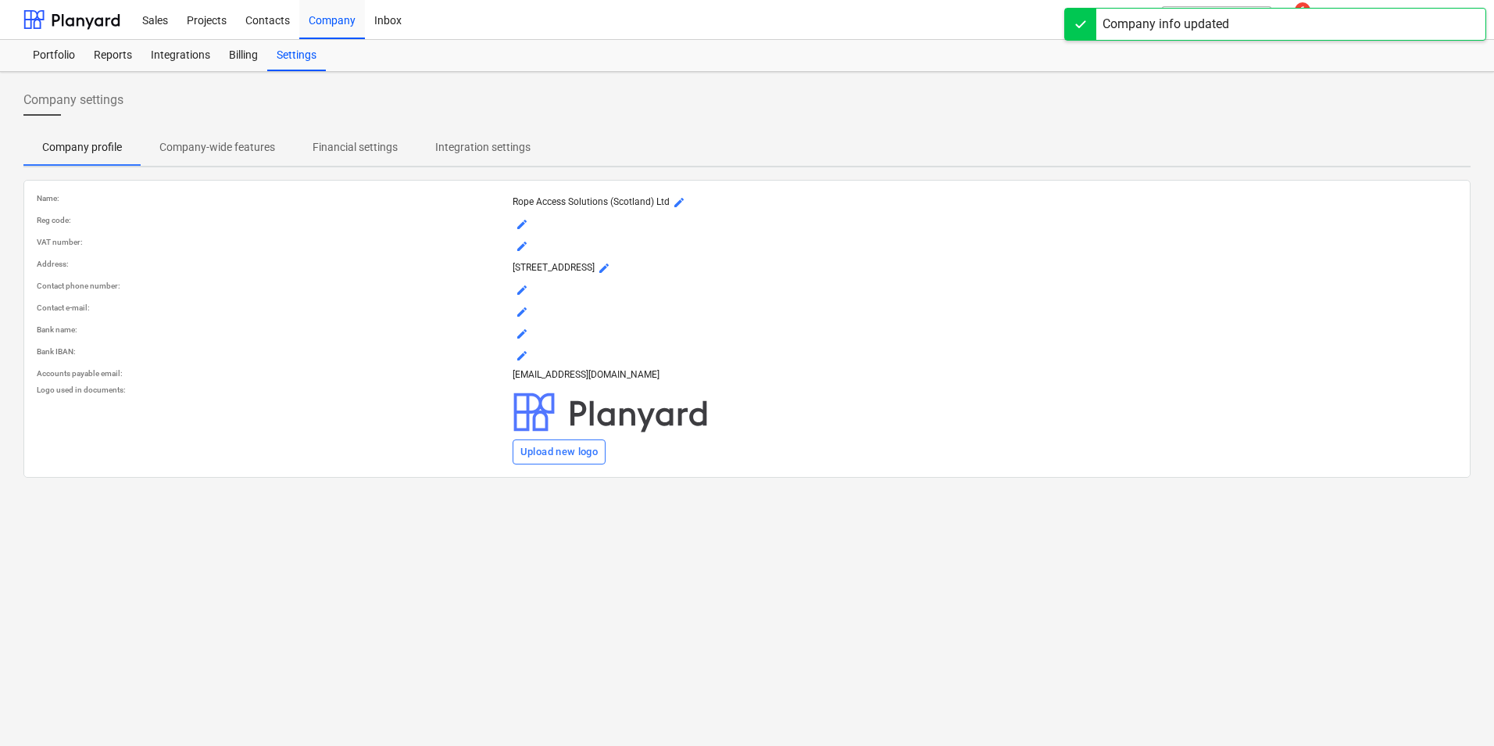 The image size is (1494, 746). What do you see at coordinates (985, 202) in the screenshot?
I see `p: Rope Access Solutions (Scotland) Ltd` at bounding box center [985, 202].